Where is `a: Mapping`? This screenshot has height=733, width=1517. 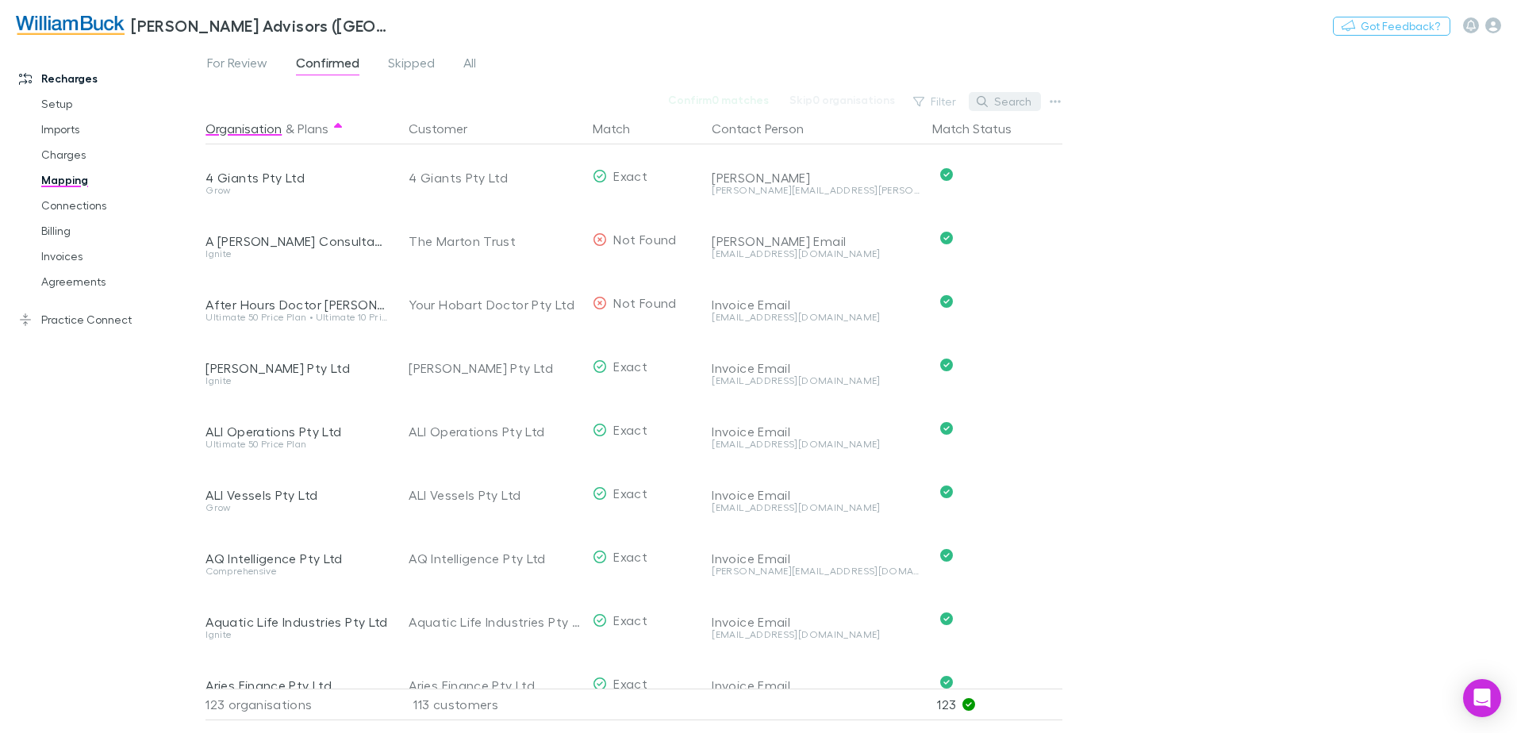 a: Mapping is located at coordinates (120, 180).